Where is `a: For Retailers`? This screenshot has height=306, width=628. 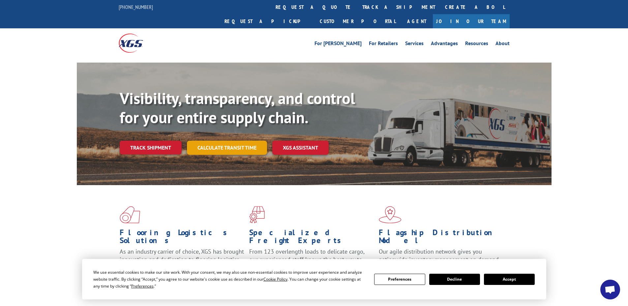 a: For Retailers is located at coordinates (384, 45).